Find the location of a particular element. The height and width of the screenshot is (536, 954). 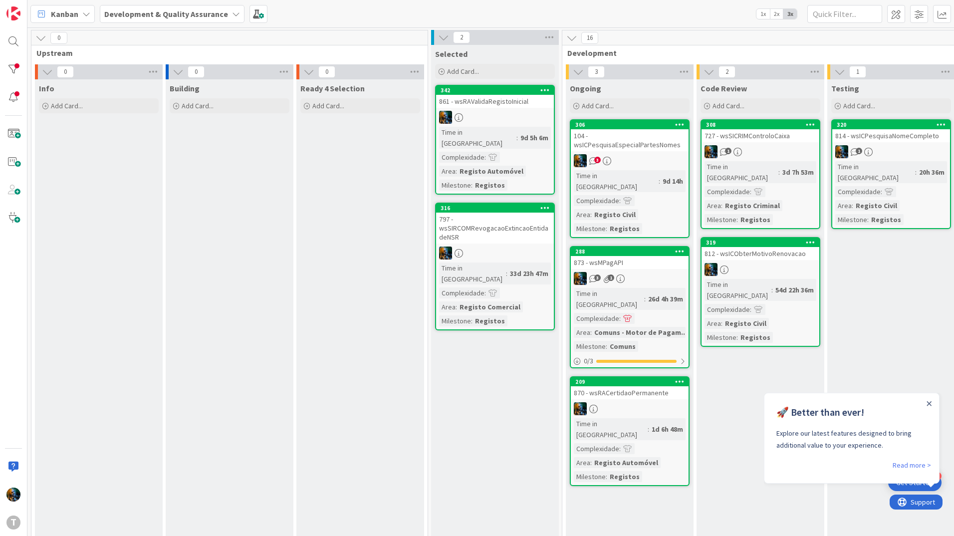

div: T is located at coordinates (13, 522).